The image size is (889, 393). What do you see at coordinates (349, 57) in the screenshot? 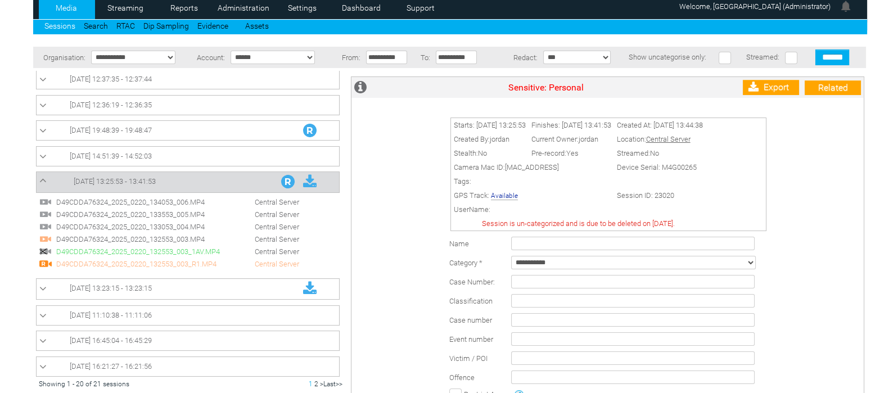
I see `td: From:` at bounding box center [349, 57].